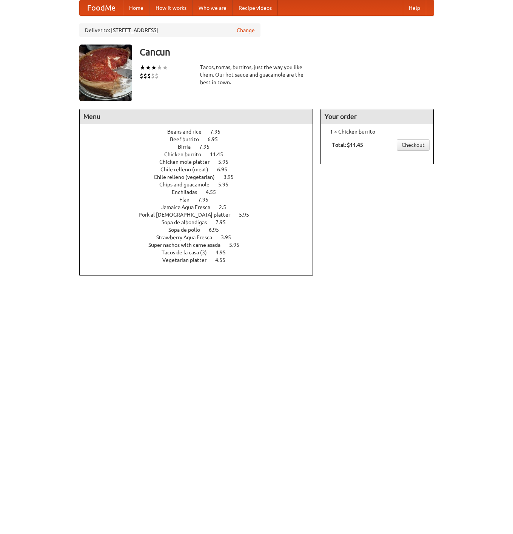 This screenshot has height=534, width=513. I want to click on a: Change, so click(246, 30).